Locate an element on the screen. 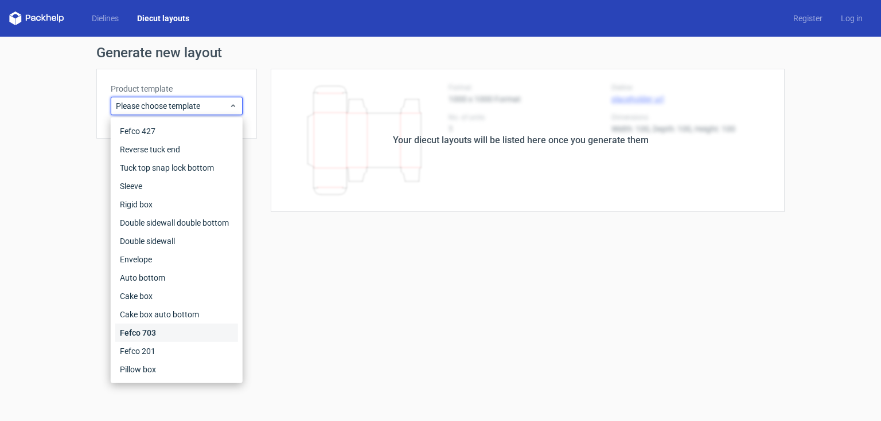 The height and width of the screenshot is (421, 881). a: Diecut layouts is located at coordinates (163, 18).